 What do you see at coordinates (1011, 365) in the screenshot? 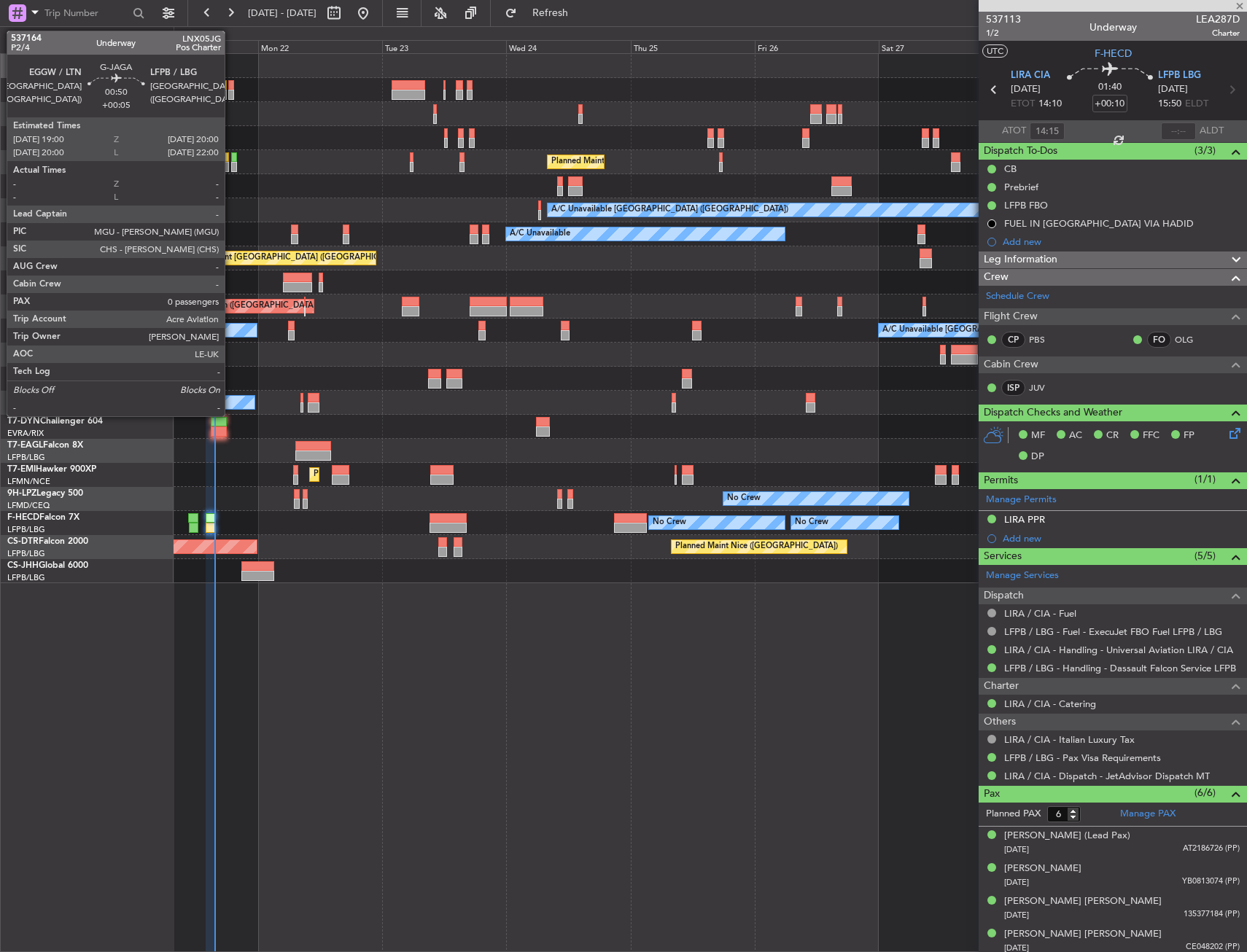
I see `span: Cabin Crew` at bounding box center [1011, 365].